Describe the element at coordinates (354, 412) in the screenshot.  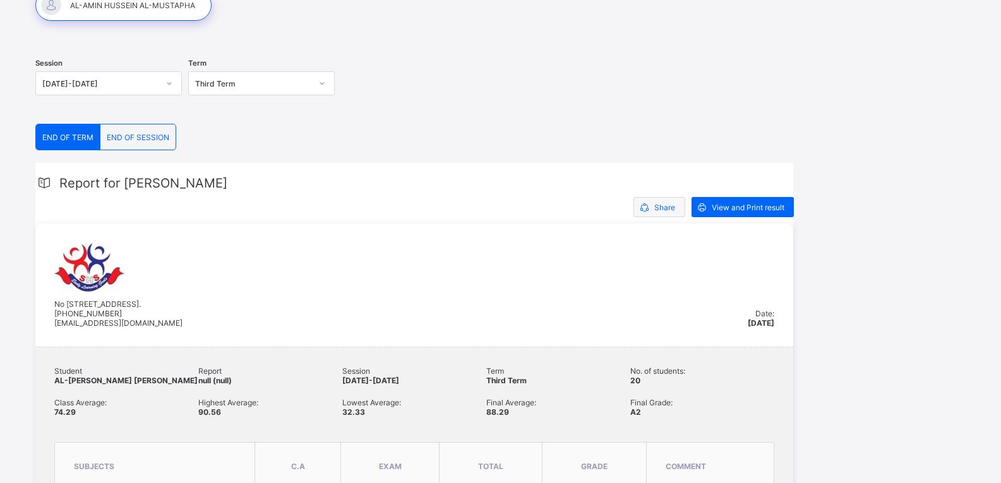
I see `span: 32.33` at that location.